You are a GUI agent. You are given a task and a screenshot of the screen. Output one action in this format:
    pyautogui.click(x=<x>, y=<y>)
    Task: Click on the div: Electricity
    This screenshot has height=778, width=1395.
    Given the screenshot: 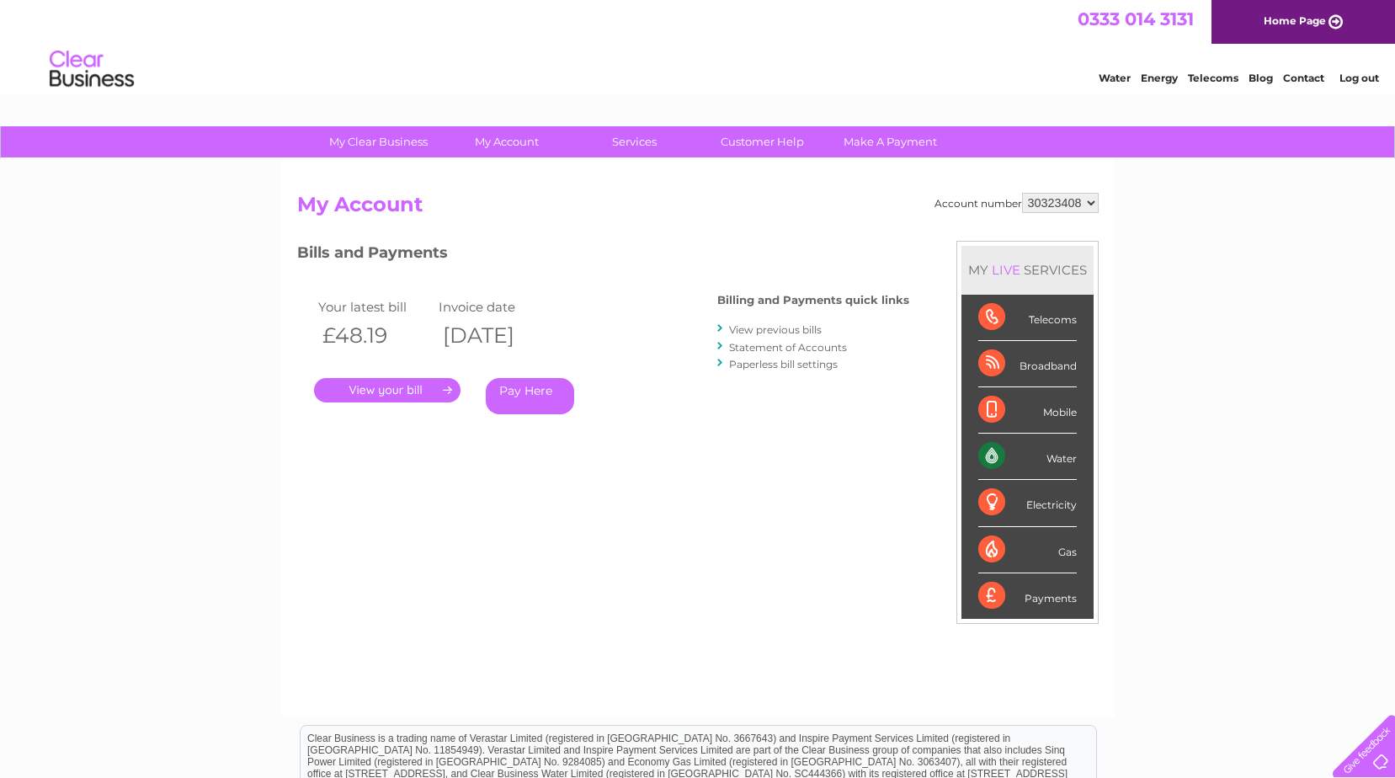 What is the action you would take?
    pyautogui.click(x=1027, y=503)
    